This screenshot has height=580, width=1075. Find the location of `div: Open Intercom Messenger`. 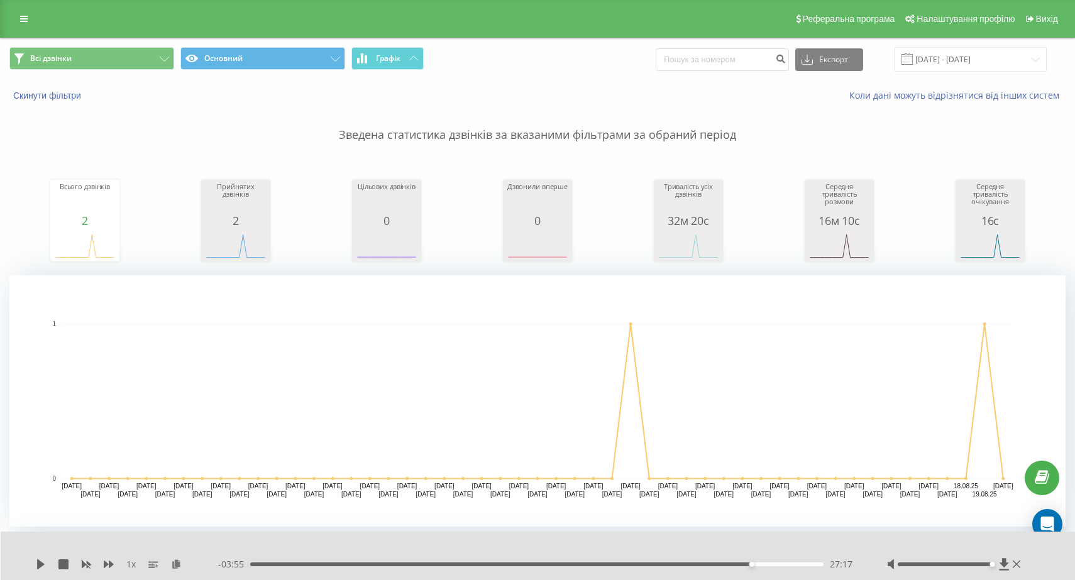

div: Open Intercom Messenger is located at coordinates (1047, 524).